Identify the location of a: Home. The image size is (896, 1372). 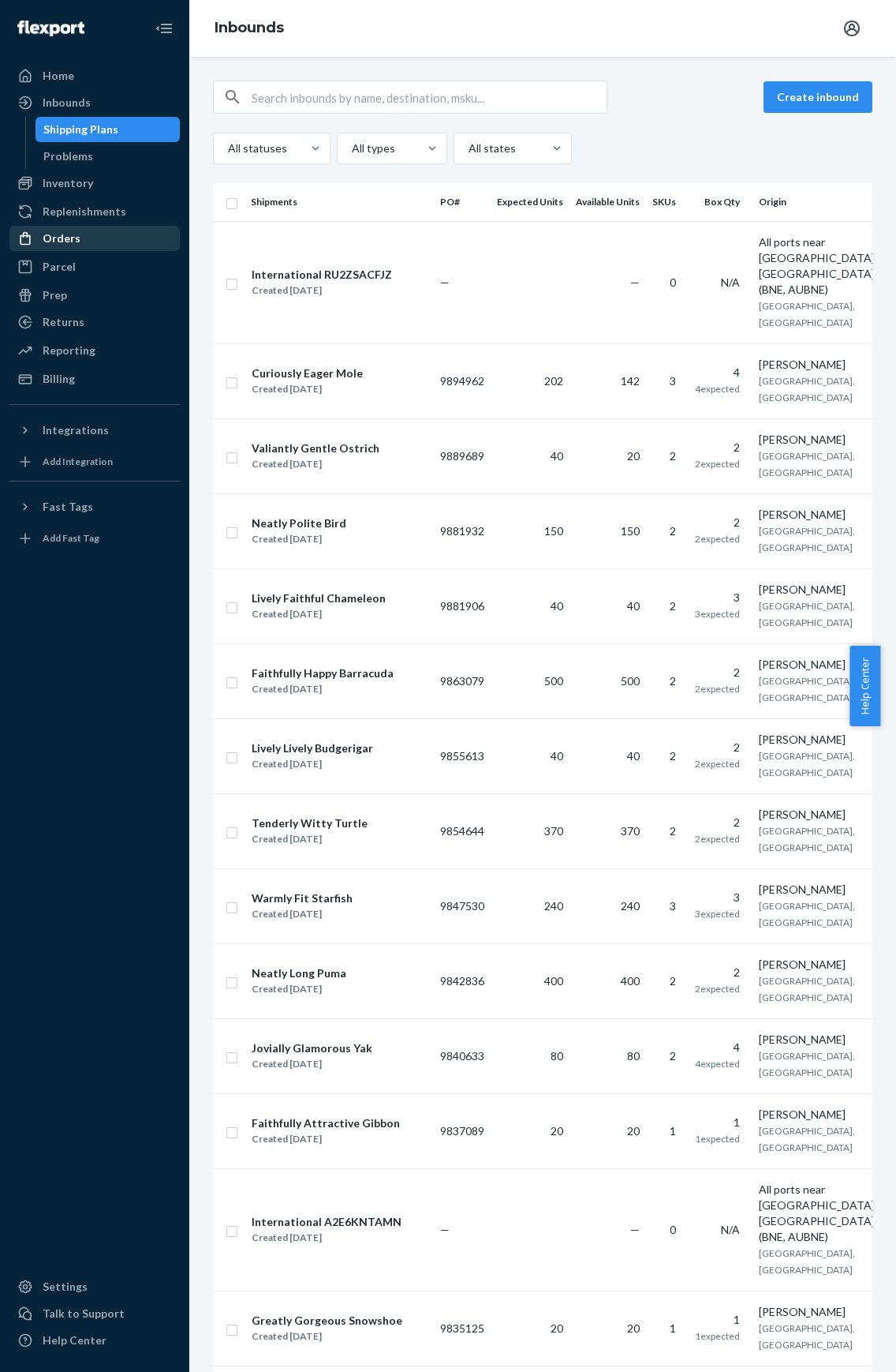
(94, 76).